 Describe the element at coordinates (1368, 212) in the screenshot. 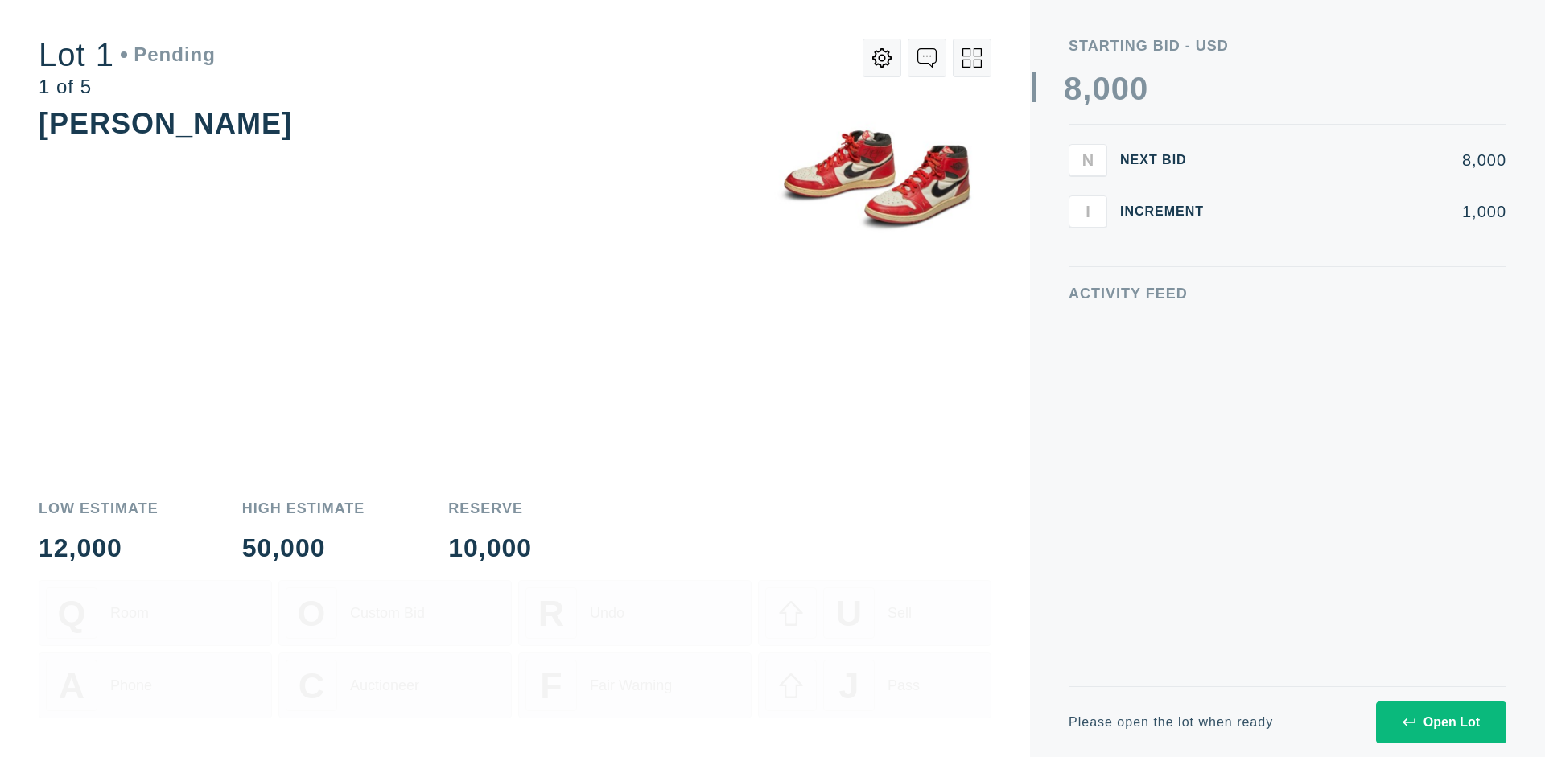

I see `div: 1,000` at that location.